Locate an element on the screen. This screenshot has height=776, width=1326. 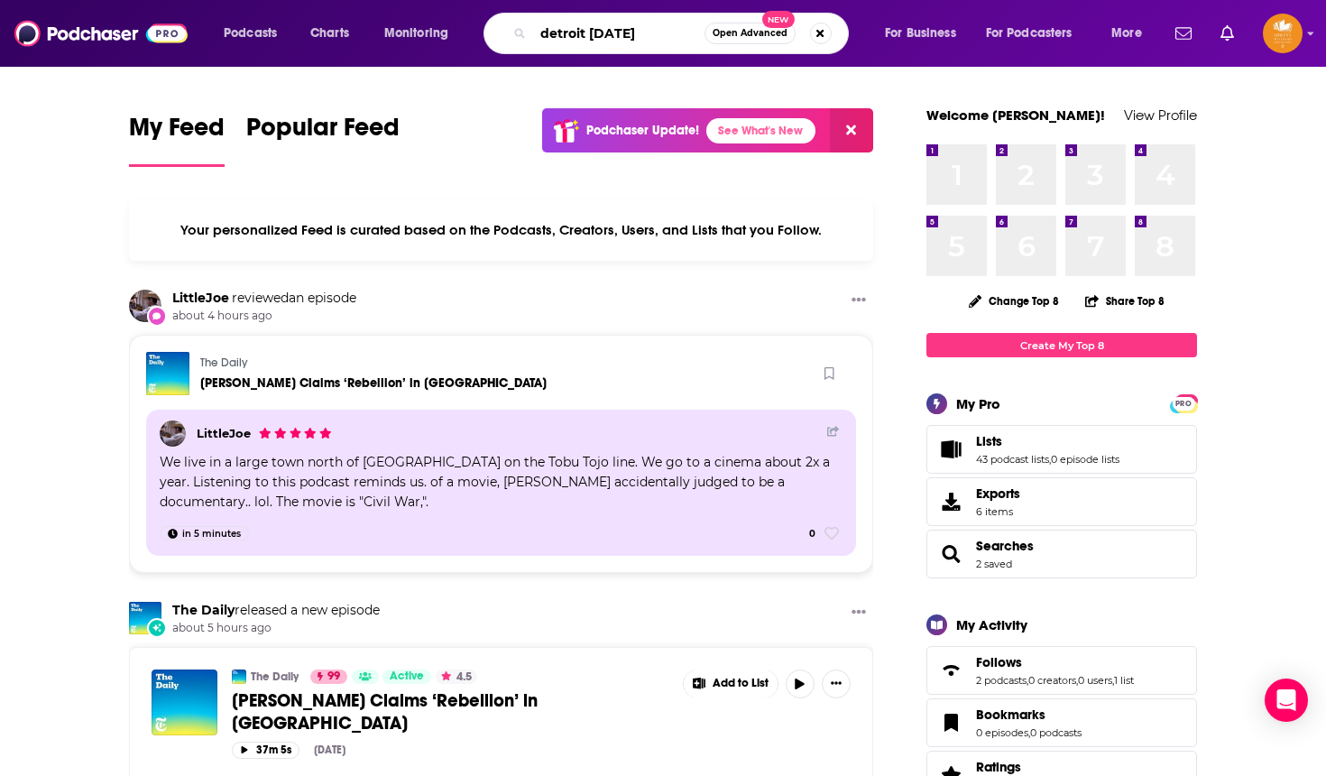
button: Change Top 8 is located at coordinates (1014, 300).